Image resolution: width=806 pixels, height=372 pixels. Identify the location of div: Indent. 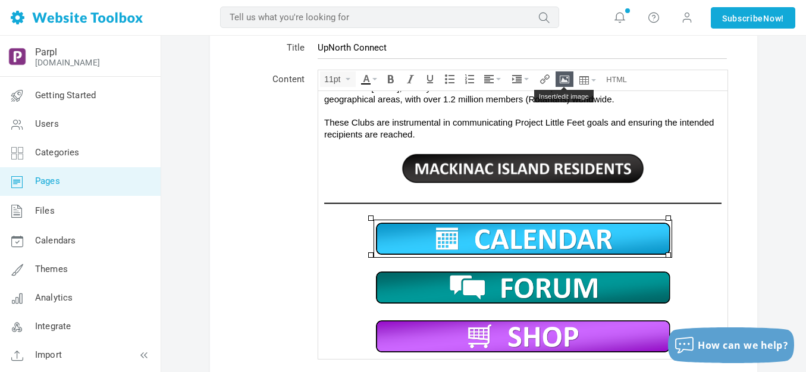
(521, 79).